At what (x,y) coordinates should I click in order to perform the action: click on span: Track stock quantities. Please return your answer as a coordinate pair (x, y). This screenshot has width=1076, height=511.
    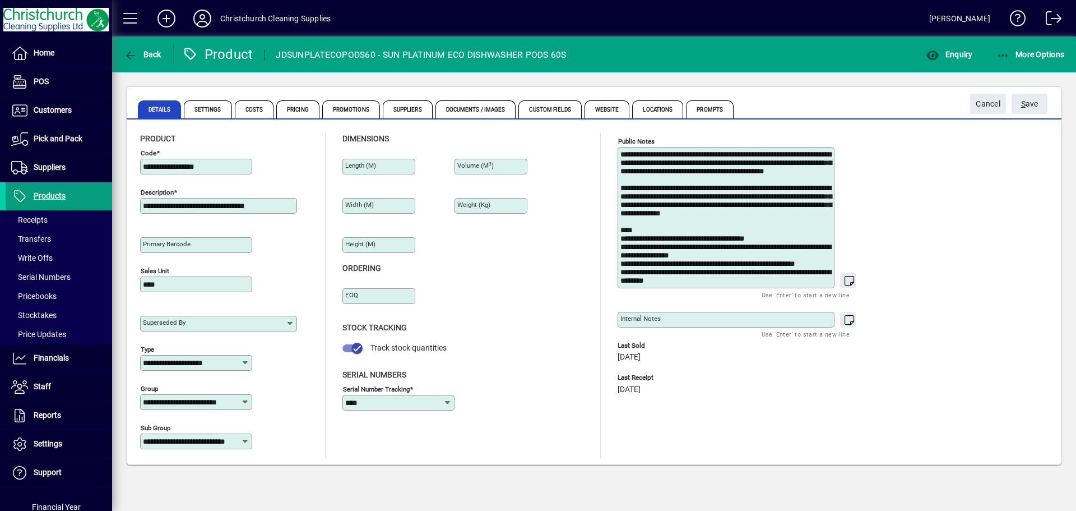
    Looking at the image, I should click on (409, 347).